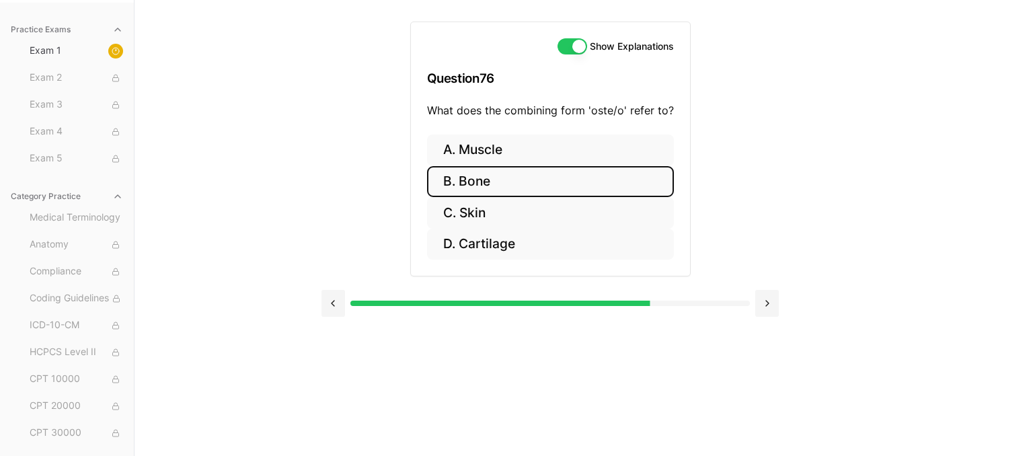 The width and height of the screenshot is (1033, 456). I want to click on span: CPT 10000, so click(76, 379).